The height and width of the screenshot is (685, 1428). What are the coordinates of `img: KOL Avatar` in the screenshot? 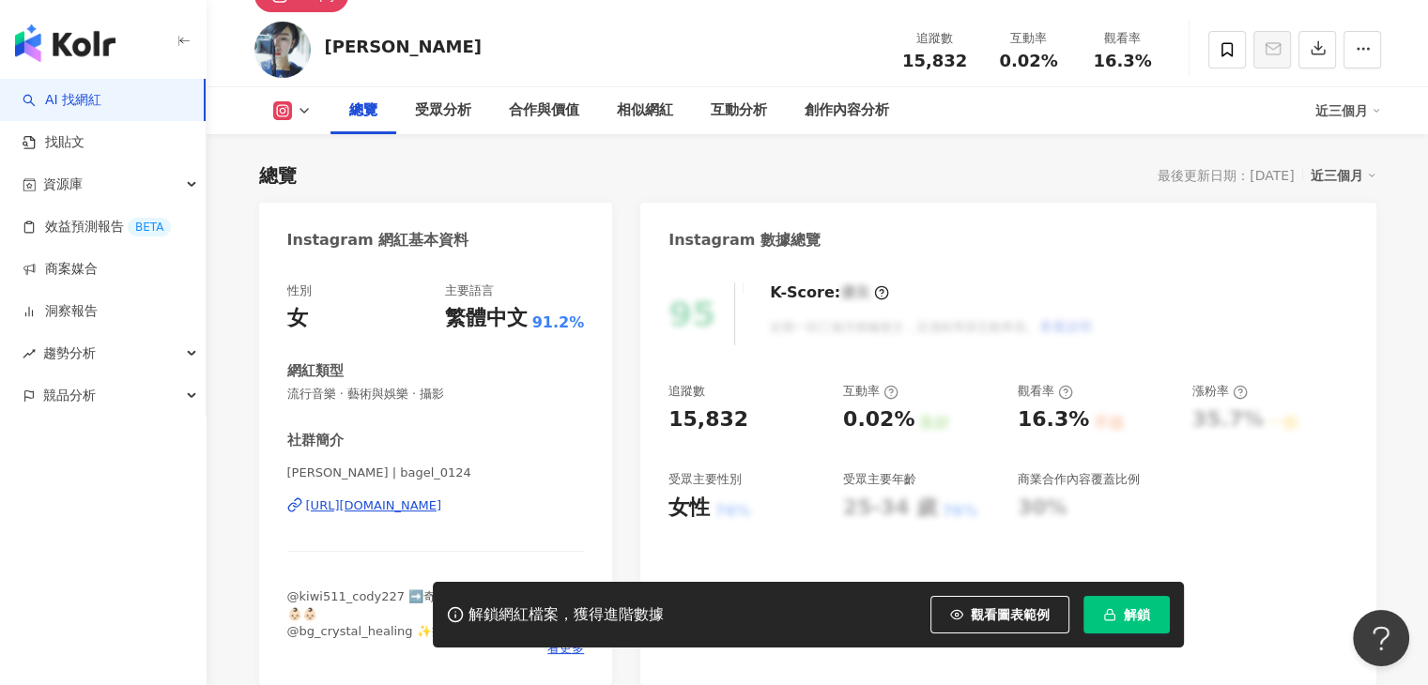 It's located at (283, 50).